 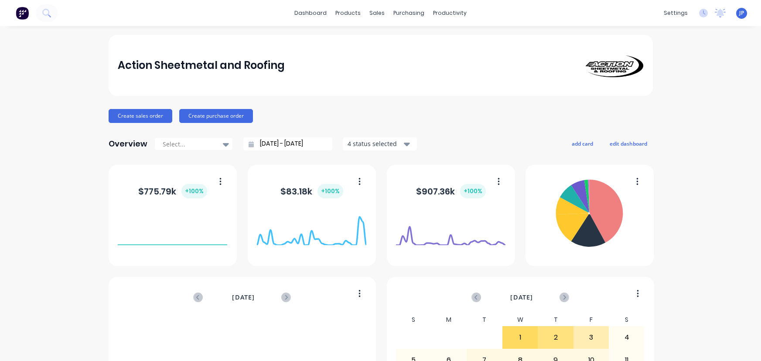 I want to click on div: F, so click(x=591, y=319).